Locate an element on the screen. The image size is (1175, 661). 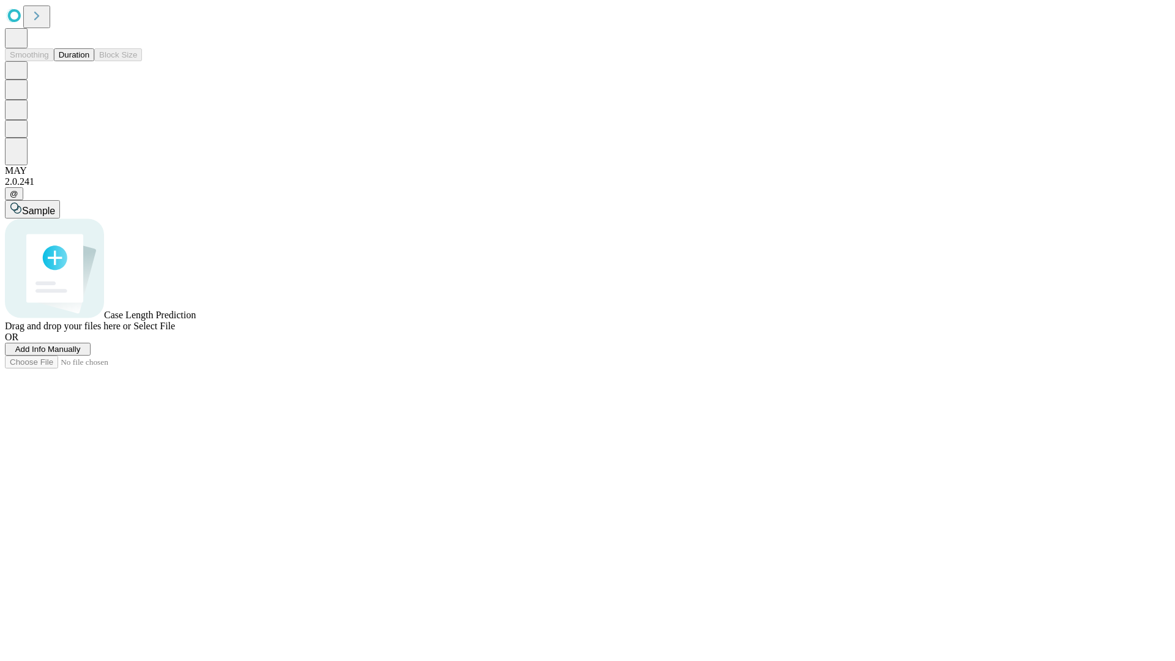
div: 2.0.241 is located at coordinates (588, 182).